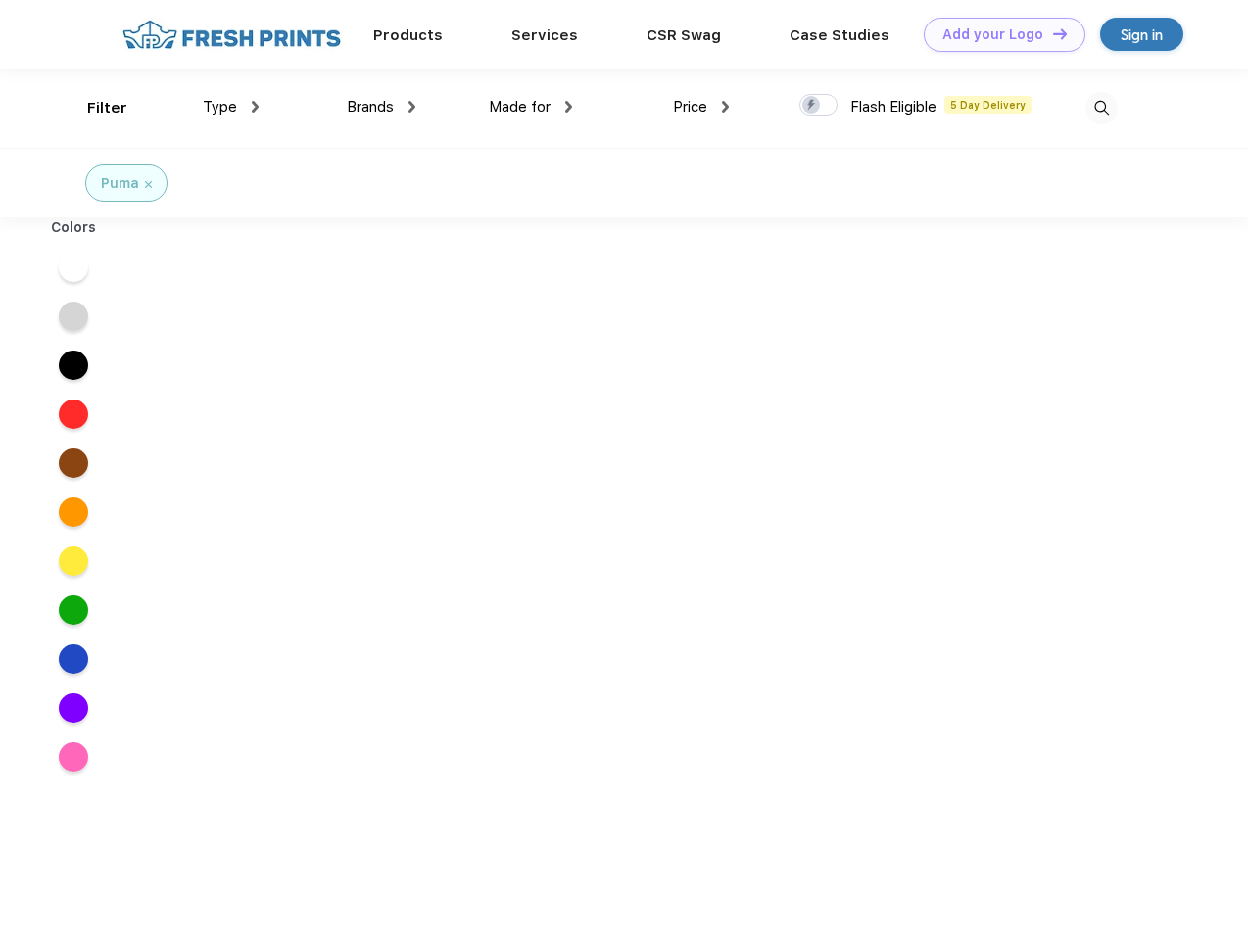  I want to click on a: Products, so click(407, 35).